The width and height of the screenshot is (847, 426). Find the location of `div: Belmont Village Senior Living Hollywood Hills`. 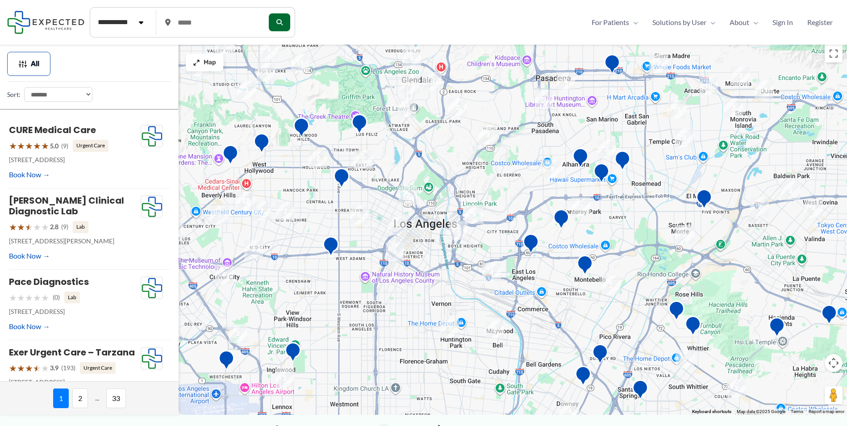

div: Belmont Village Senior Living Hollywood Hills is located at coordinates (301, 129).